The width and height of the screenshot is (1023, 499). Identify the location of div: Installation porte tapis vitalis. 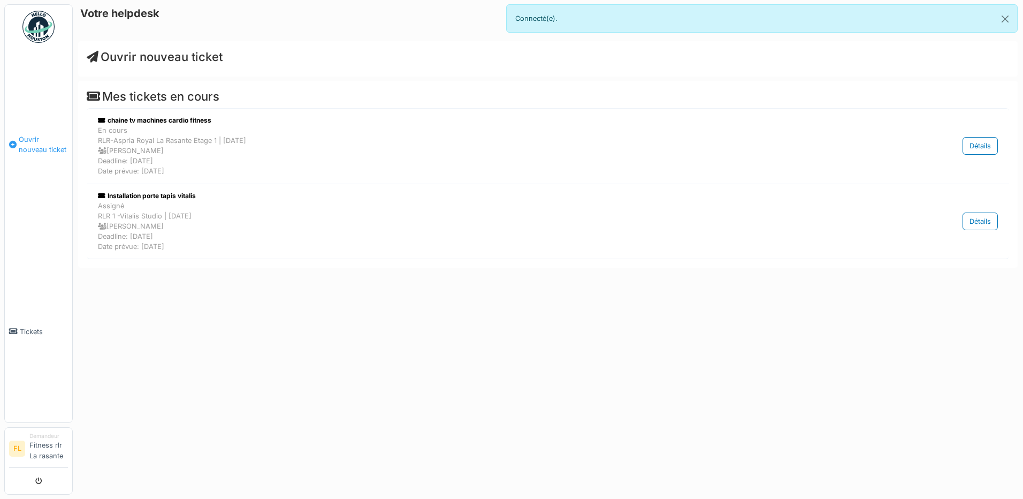
(482, 196).